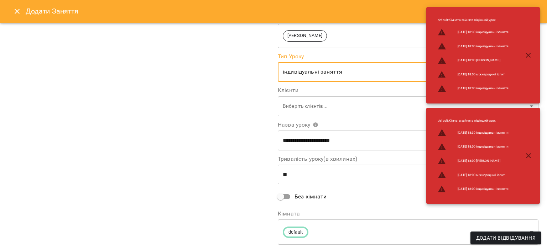 The image size is (547, 250). Describe the element at coordinates (408, 90) in the screenshot. I see `label: Клієнти` at that location.